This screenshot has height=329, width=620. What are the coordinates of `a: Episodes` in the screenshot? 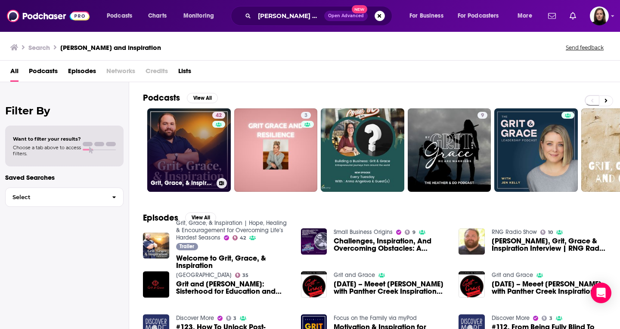 It's located at (82, 73).